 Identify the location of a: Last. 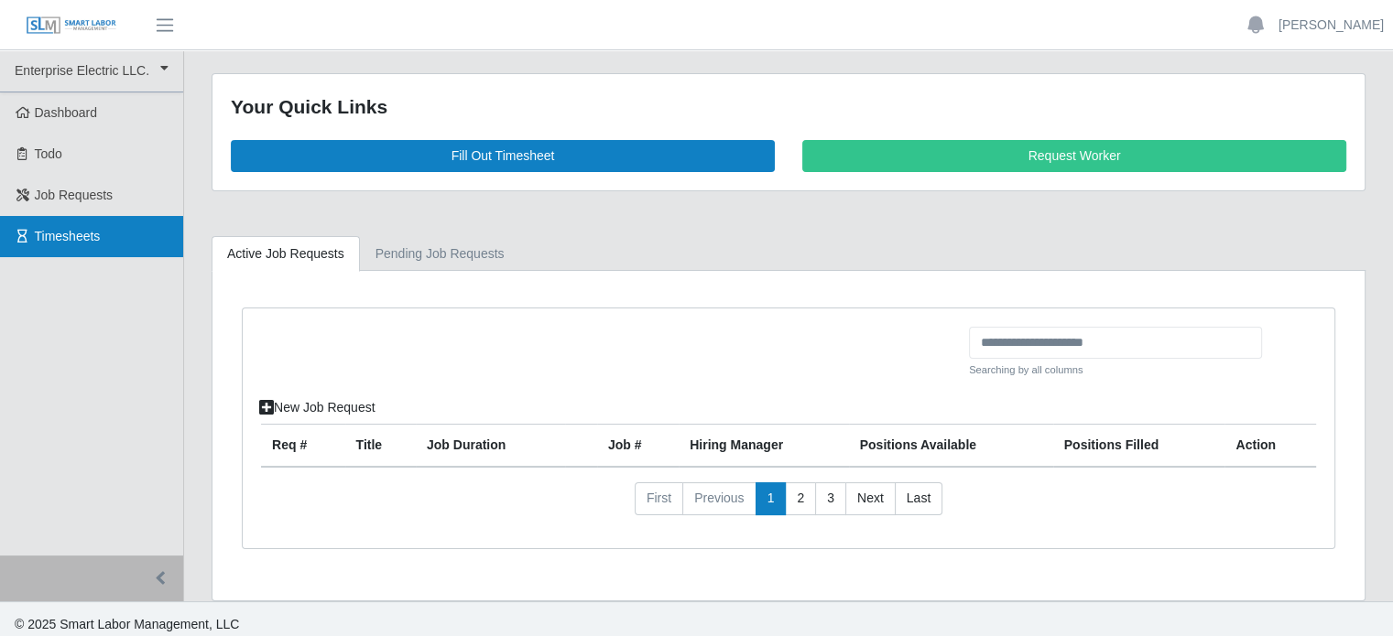
(918, 499).